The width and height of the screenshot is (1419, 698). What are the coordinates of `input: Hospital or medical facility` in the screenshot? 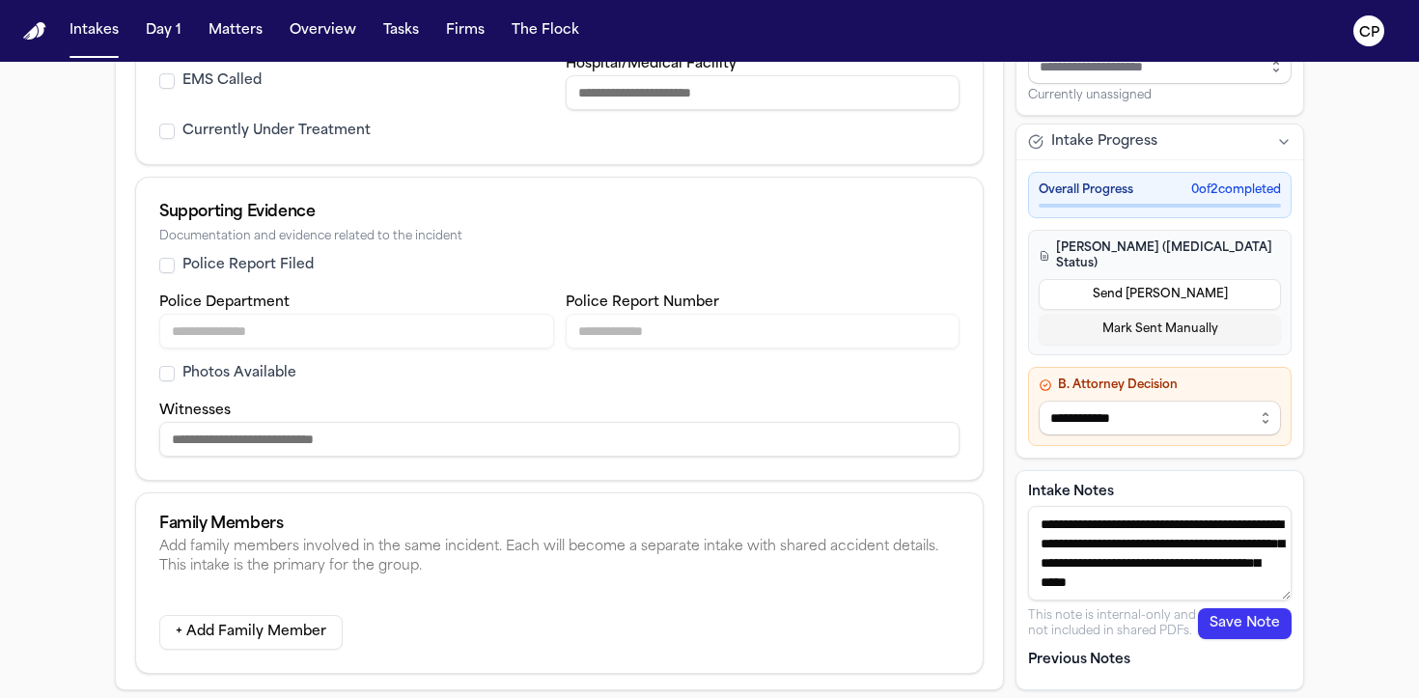 It's located at (763, 93).